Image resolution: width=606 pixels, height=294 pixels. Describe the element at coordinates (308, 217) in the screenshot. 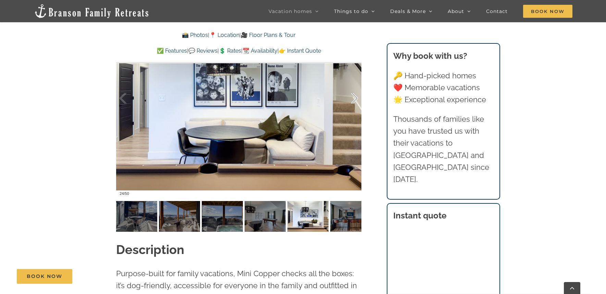

I see `img: Copper-Pointe-at-Table-Rock-Lake-1036-scaled.jpg-nggid042821-ngg0dyn-120x90-00f0w010c011r110f110r...` at that location.